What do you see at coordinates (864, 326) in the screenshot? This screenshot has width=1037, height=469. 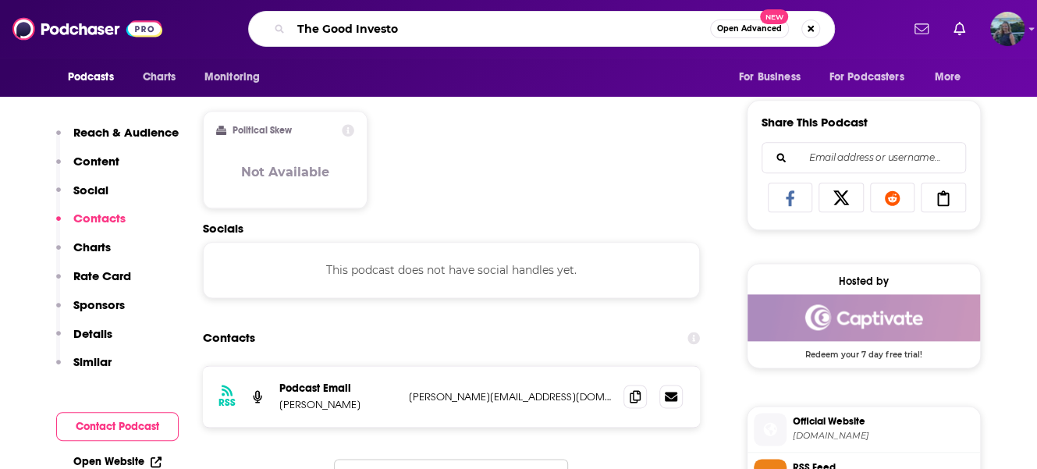 I see `a: Captivate Deal: Redeem your 7 day free trial!` at bounding box center [864, 326].